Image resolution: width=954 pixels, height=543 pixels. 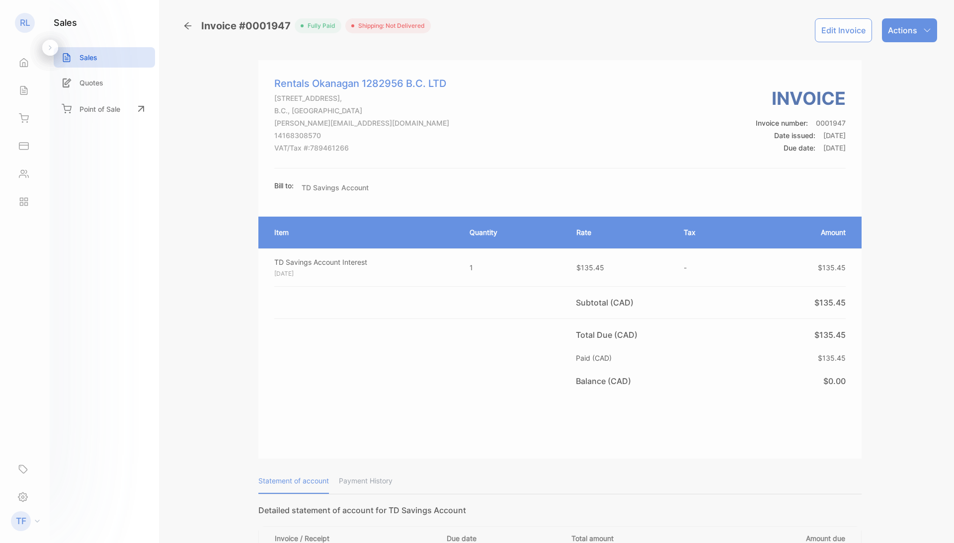 What do you see at coordinates (799, 148) in the screenshot?
I see `span: Due date:` at bounding box center [799, 148].